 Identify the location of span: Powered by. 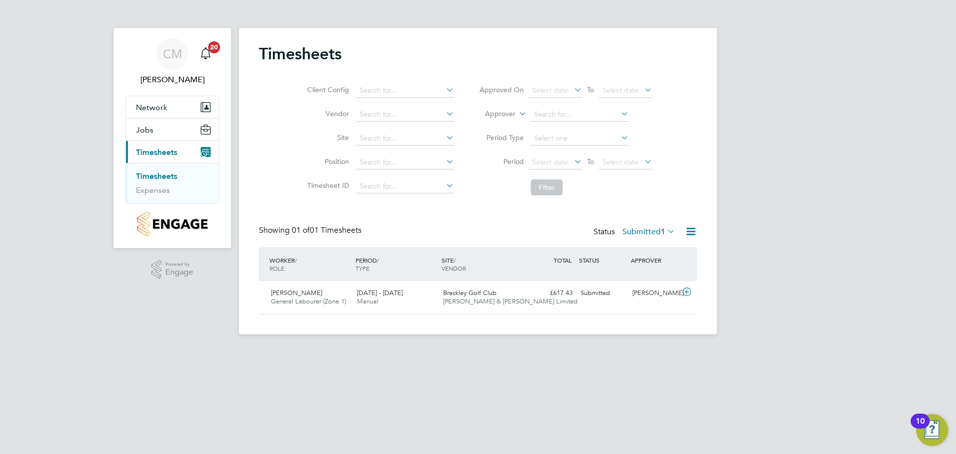
(179, 264).